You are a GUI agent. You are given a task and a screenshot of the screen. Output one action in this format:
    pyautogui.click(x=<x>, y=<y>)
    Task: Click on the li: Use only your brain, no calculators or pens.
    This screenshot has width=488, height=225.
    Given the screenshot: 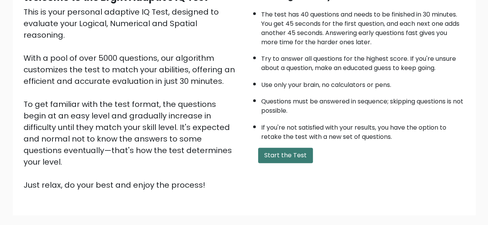 What is the action you would take?
    pyautogui.click(x=363, y=83)
    